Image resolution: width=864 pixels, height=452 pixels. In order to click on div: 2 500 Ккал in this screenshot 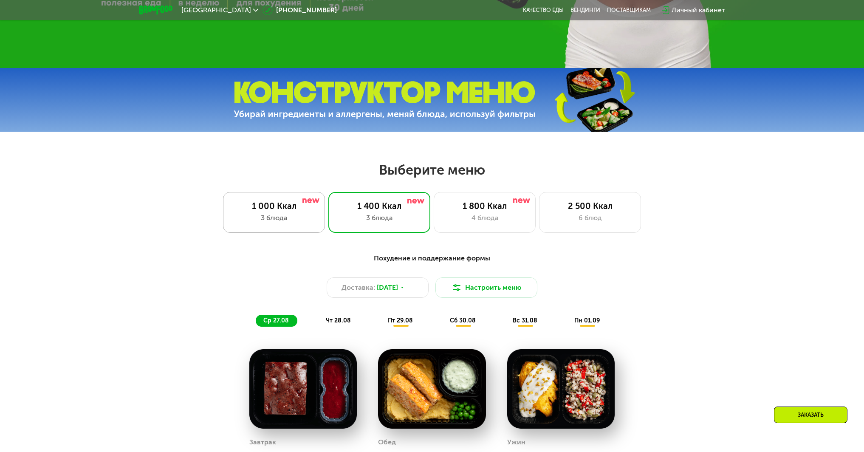, I will do `click(590, 206)`.